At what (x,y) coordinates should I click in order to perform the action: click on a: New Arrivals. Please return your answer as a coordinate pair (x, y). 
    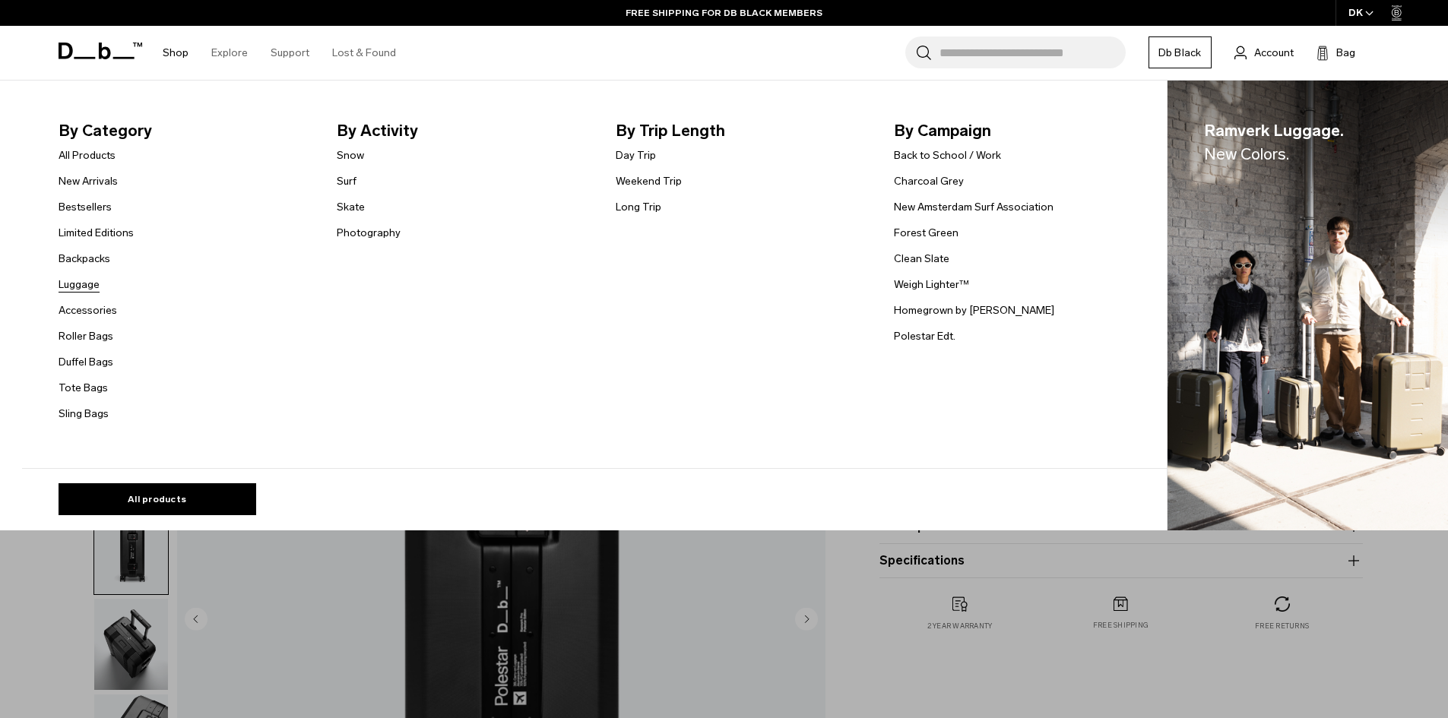
    Looking at the image, I should click on (88, 181).